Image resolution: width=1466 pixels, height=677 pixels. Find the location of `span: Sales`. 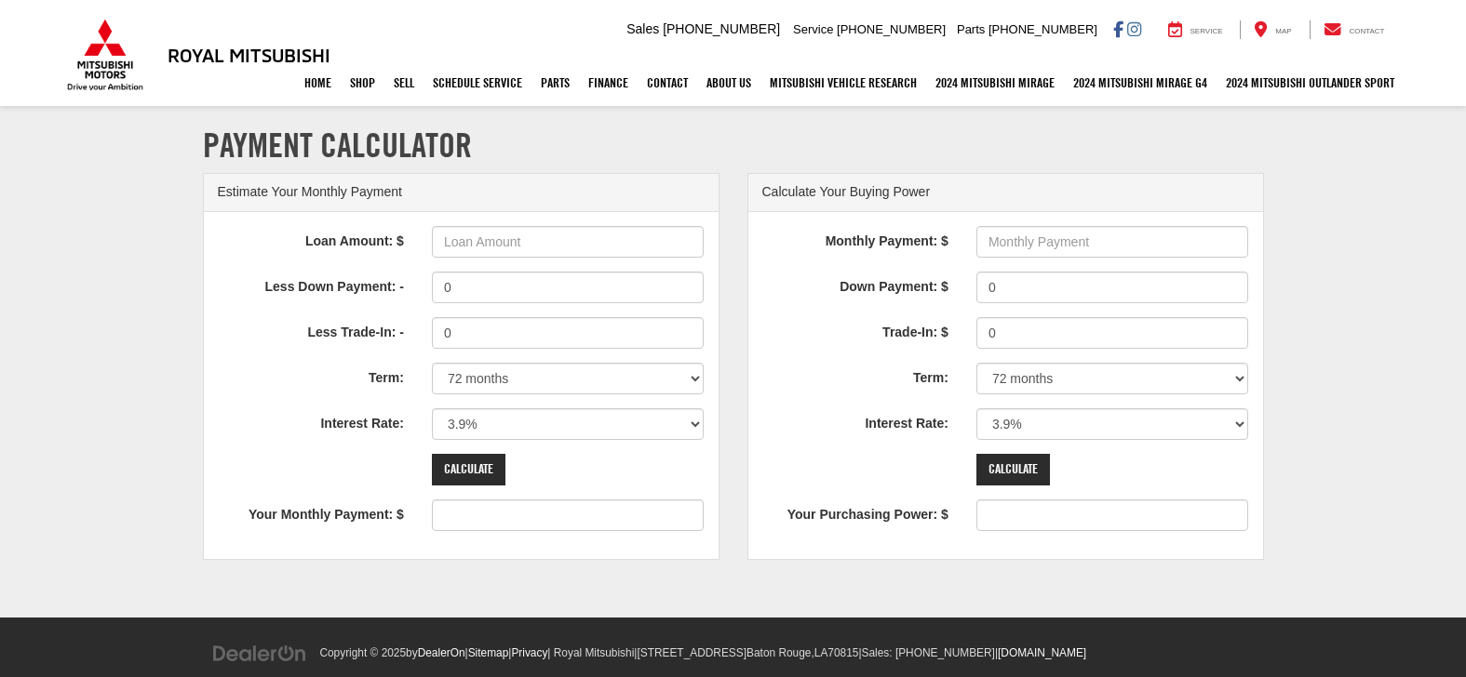

span: Sales is located at coordinates (642, 29).